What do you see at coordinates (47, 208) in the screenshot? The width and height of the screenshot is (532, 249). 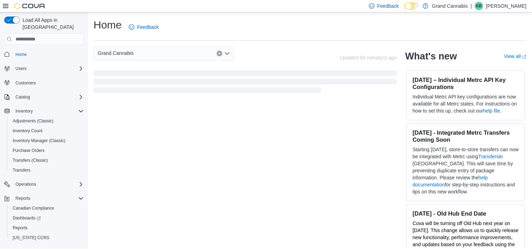 I see `button: Canadian Compliance` at bounding box center [47, 208].